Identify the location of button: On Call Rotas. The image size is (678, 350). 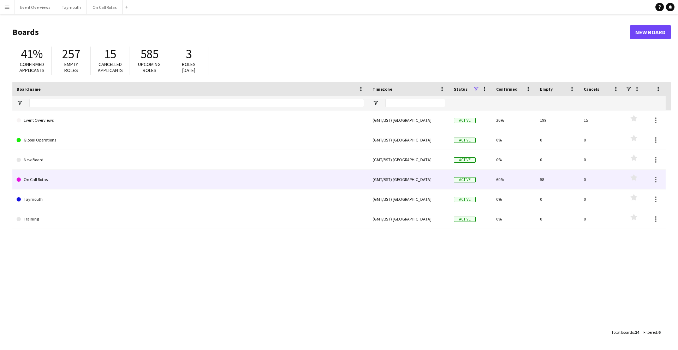
(105, 7).